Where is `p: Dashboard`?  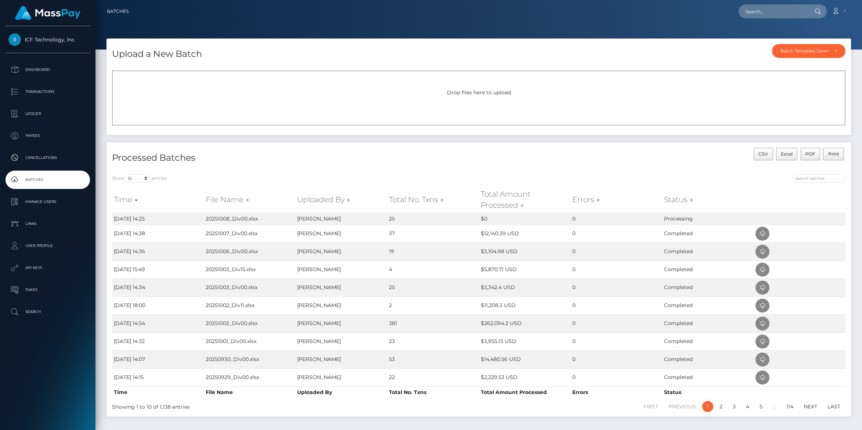
p: Dashboard is located at coordinates (48, 70).